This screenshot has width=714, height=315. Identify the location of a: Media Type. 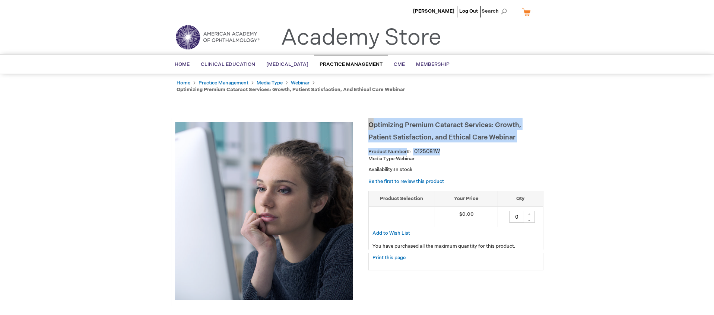
(269, 83).